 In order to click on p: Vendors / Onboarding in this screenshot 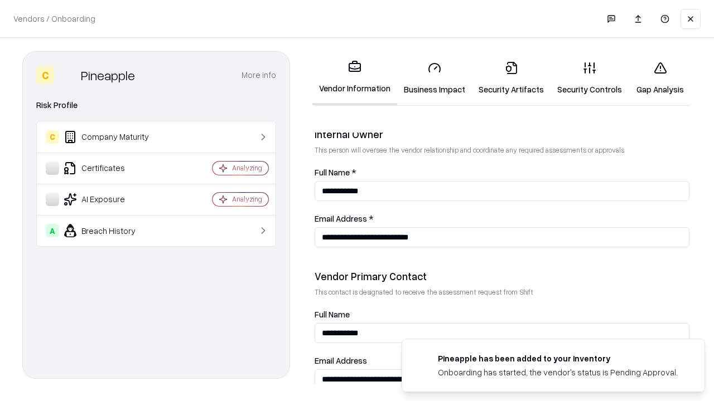, I will do `click(54, 18)`.